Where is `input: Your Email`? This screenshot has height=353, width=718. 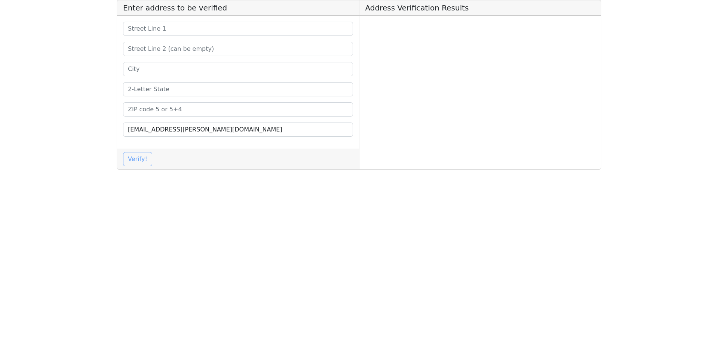
input: Your Email is located at coordinates (238, 130).